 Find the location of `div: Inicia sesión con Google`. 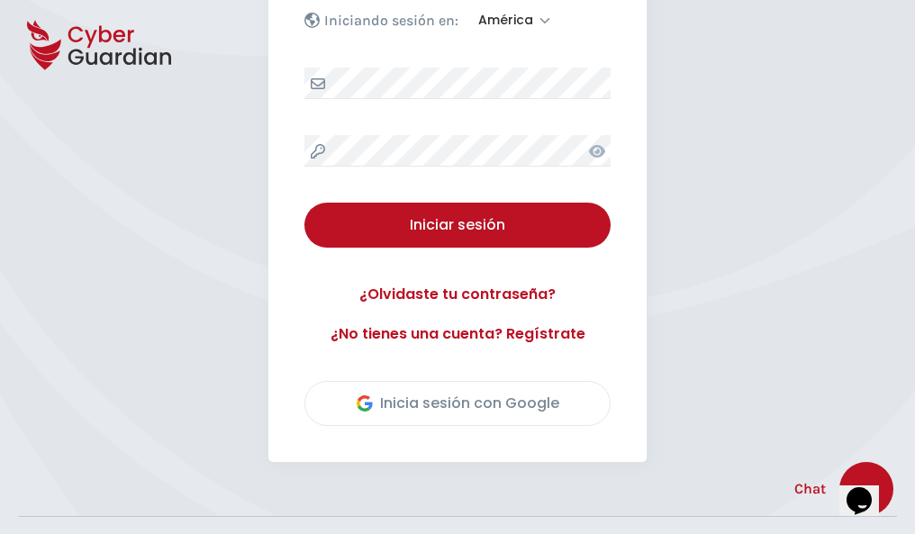

div: Inicia sesión con Google is located at coordinates (458, 404).